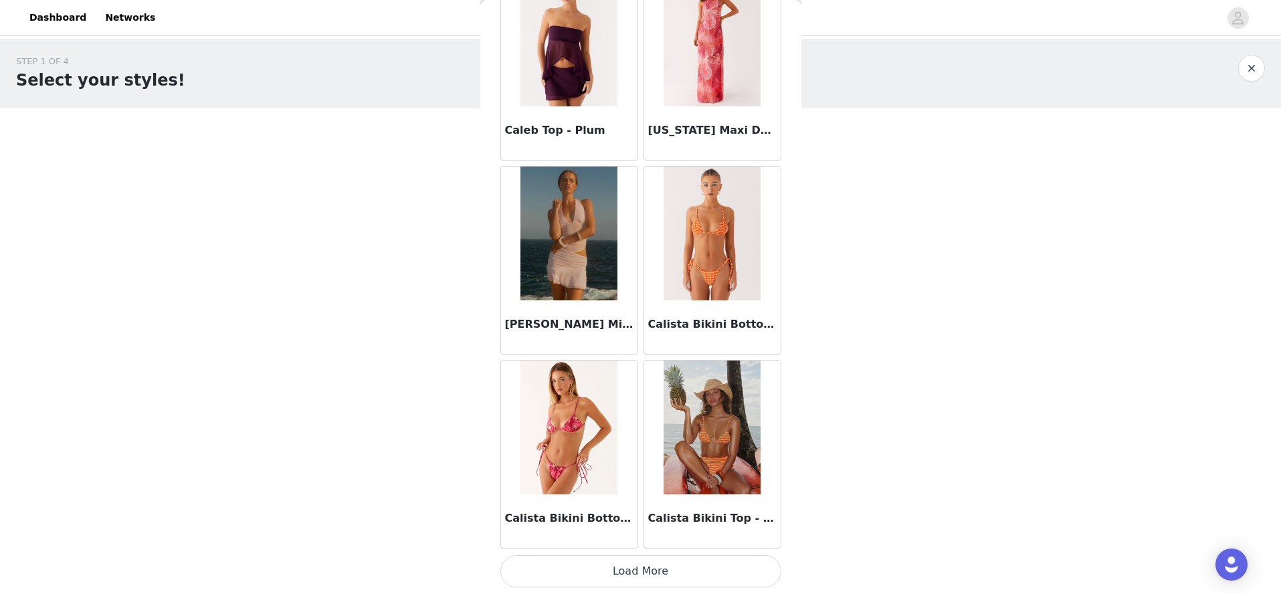  I want to click on h1: Select your styles!, so click(100, 80).